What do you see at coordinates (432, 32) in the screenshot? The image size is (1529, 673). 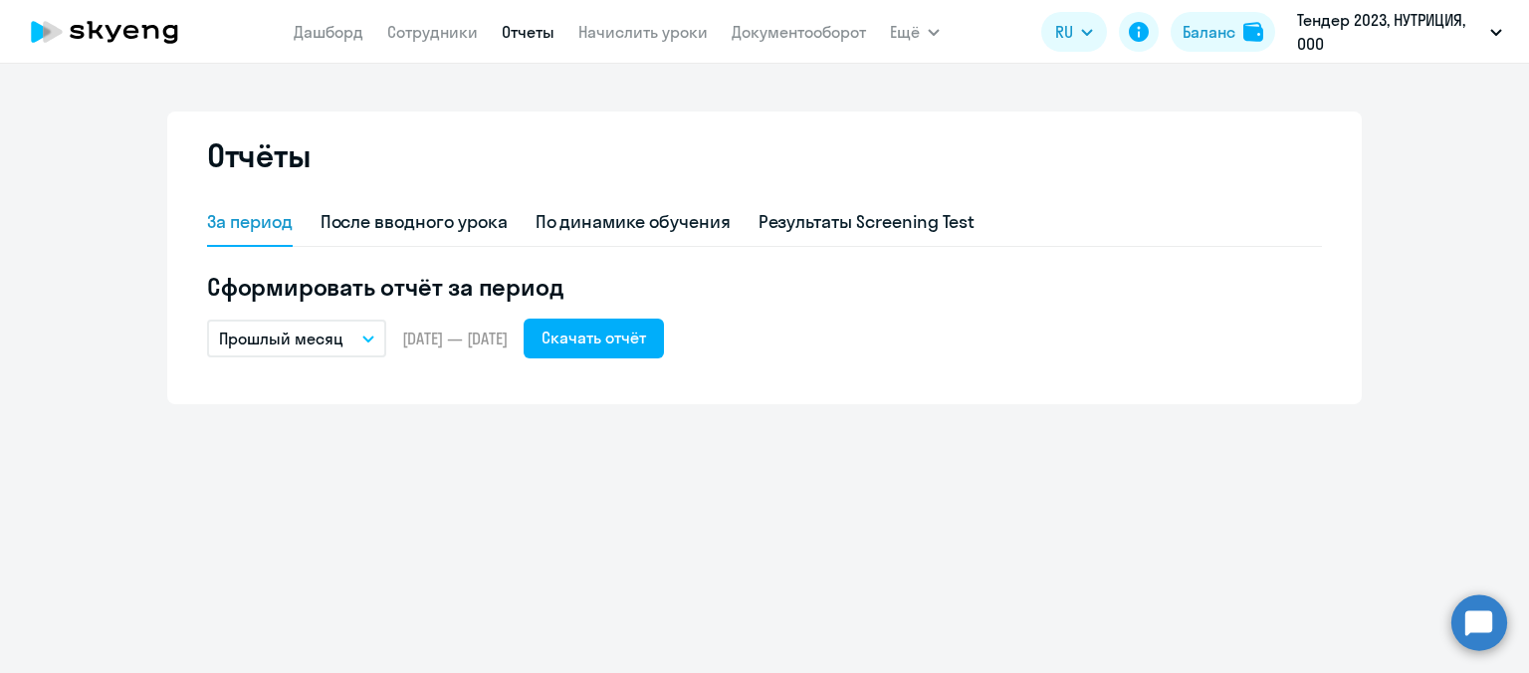 I see `a: Сотрудники` at bounding box center [432, 32].